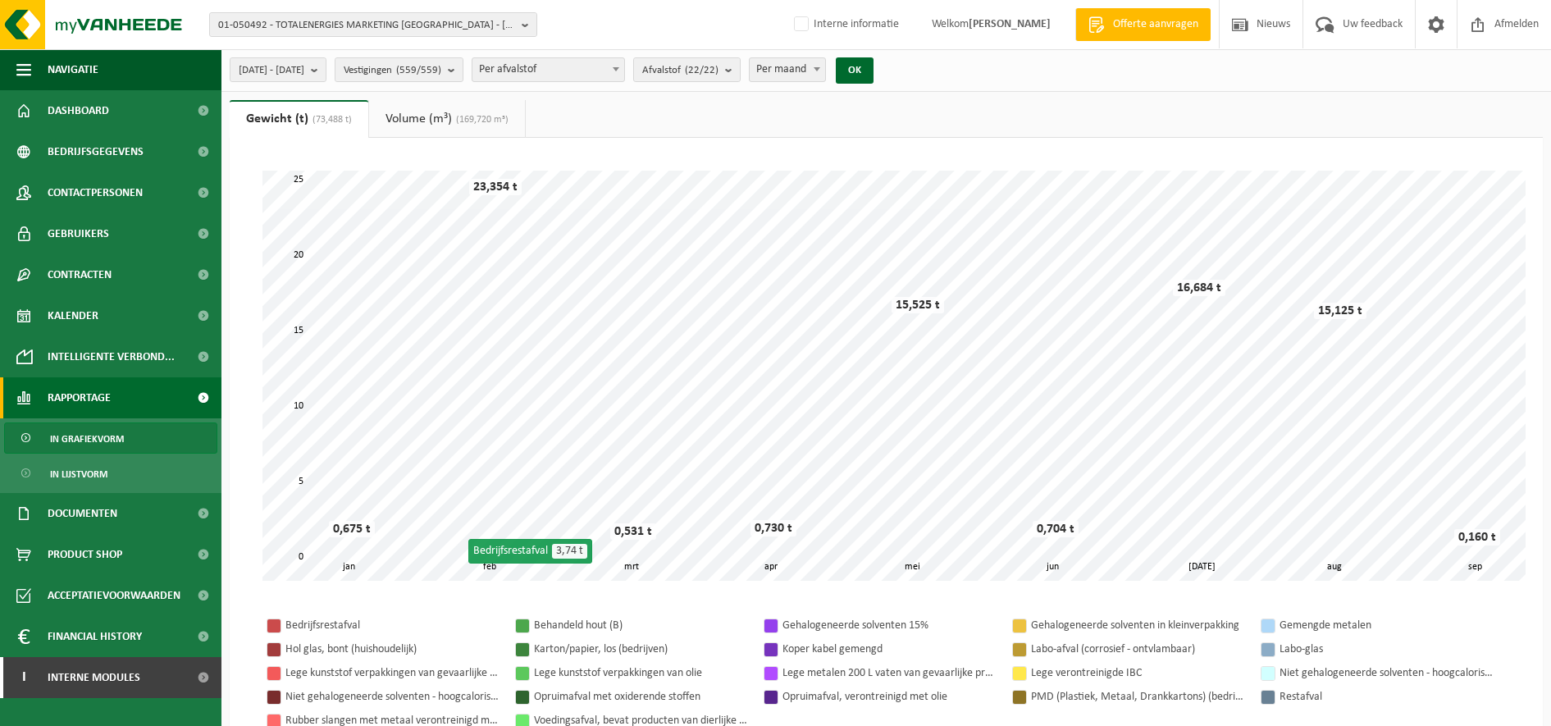  Describe the element at coordinates (95, 193) in the screenshot. I see `span: Contactpersonen` at that location.